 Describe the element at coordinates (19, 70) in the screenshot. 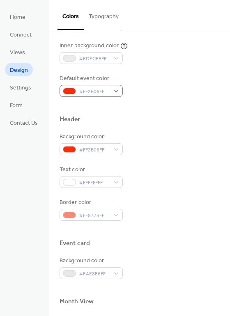

I see `span: Design` at that location.